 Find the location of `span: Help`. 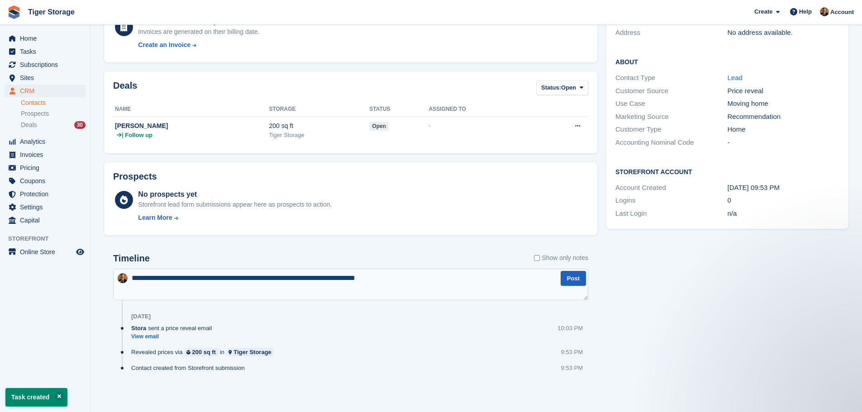

span: Help is located at coordinates (805, 12).